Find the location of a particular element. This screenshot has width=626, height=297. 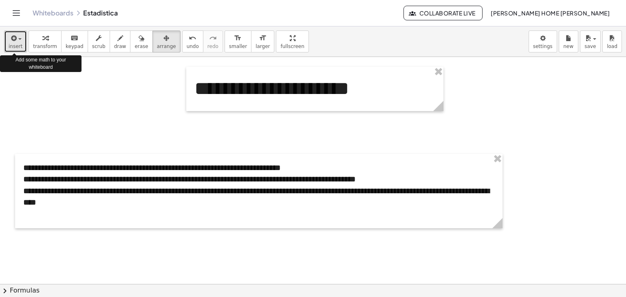

button: scrub is located at coordinates (99, 42).